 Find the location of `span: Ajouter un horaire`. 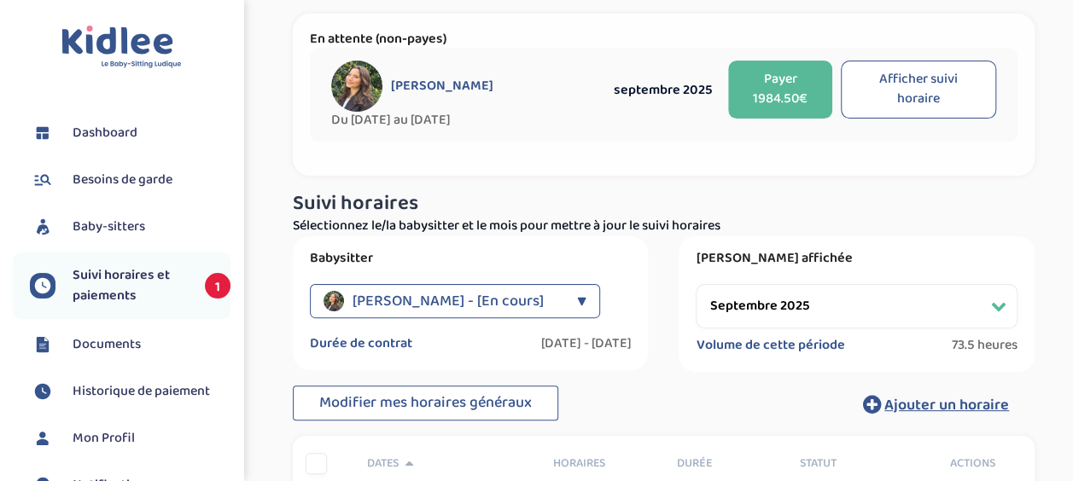

span: Ajouter un horaire is located at coordinates (947, 405).